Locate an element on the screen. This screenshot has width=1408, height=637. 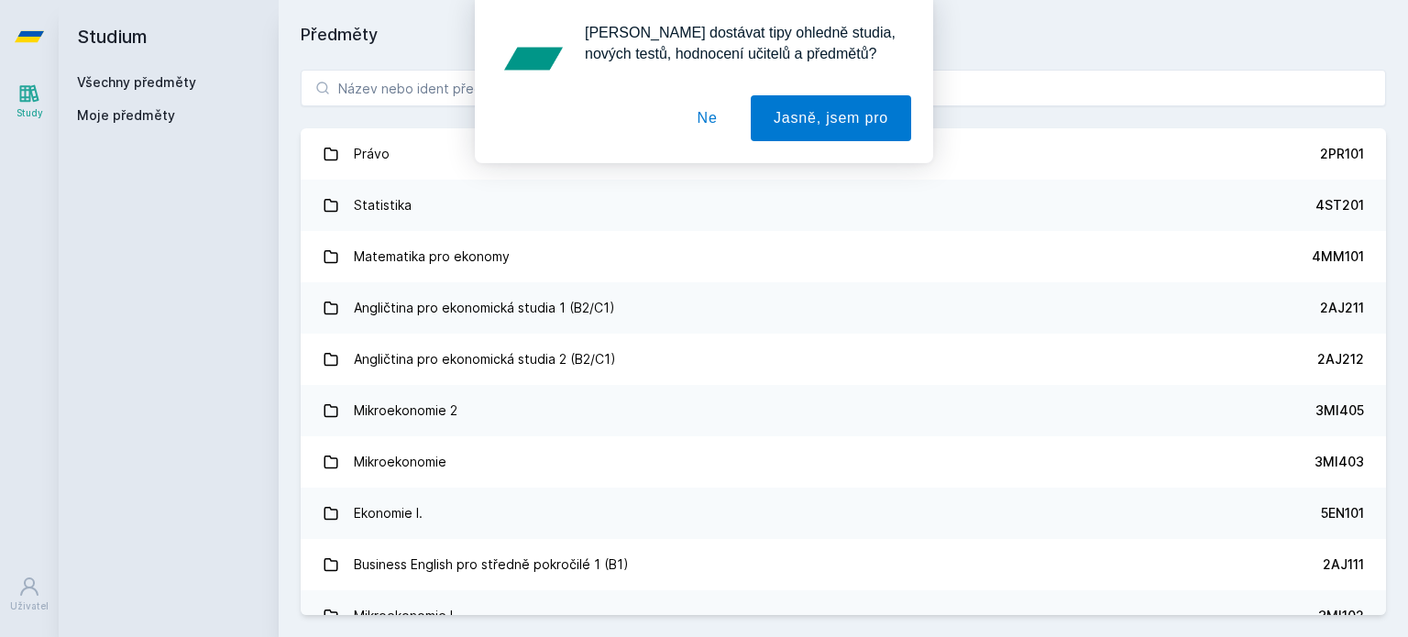
div: Angličtina pro ekonomická studia 1 (B2/C1) is located at coordinates (484, 308).